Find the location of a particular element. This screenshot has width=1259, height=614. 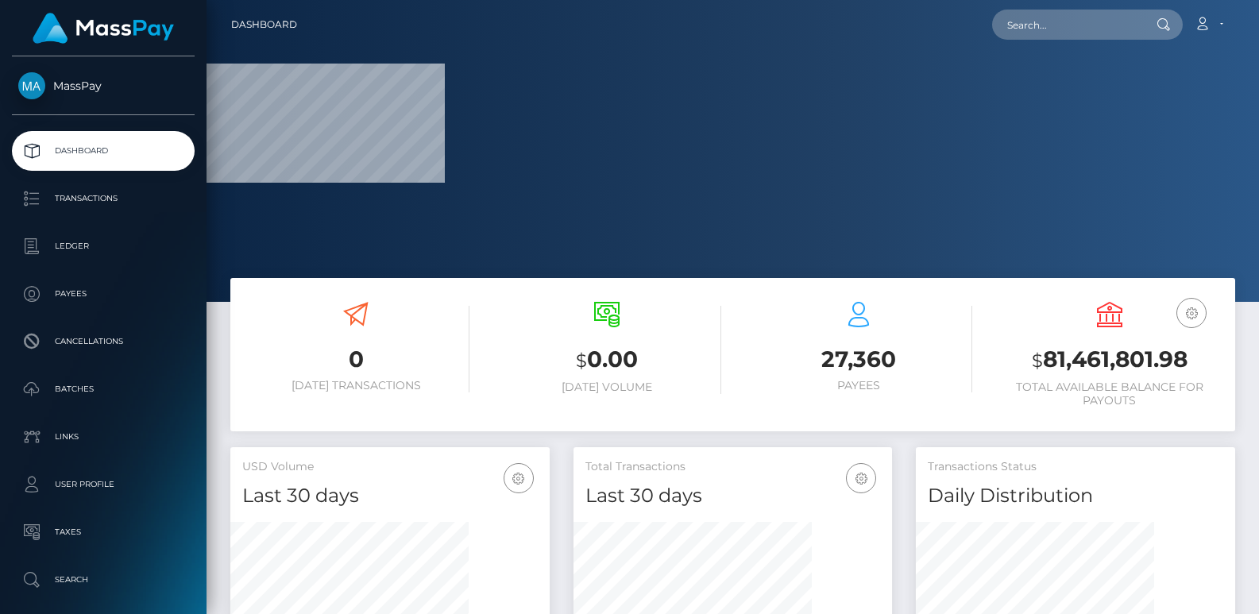

a: Taxes is located at coordinates (103, 532).